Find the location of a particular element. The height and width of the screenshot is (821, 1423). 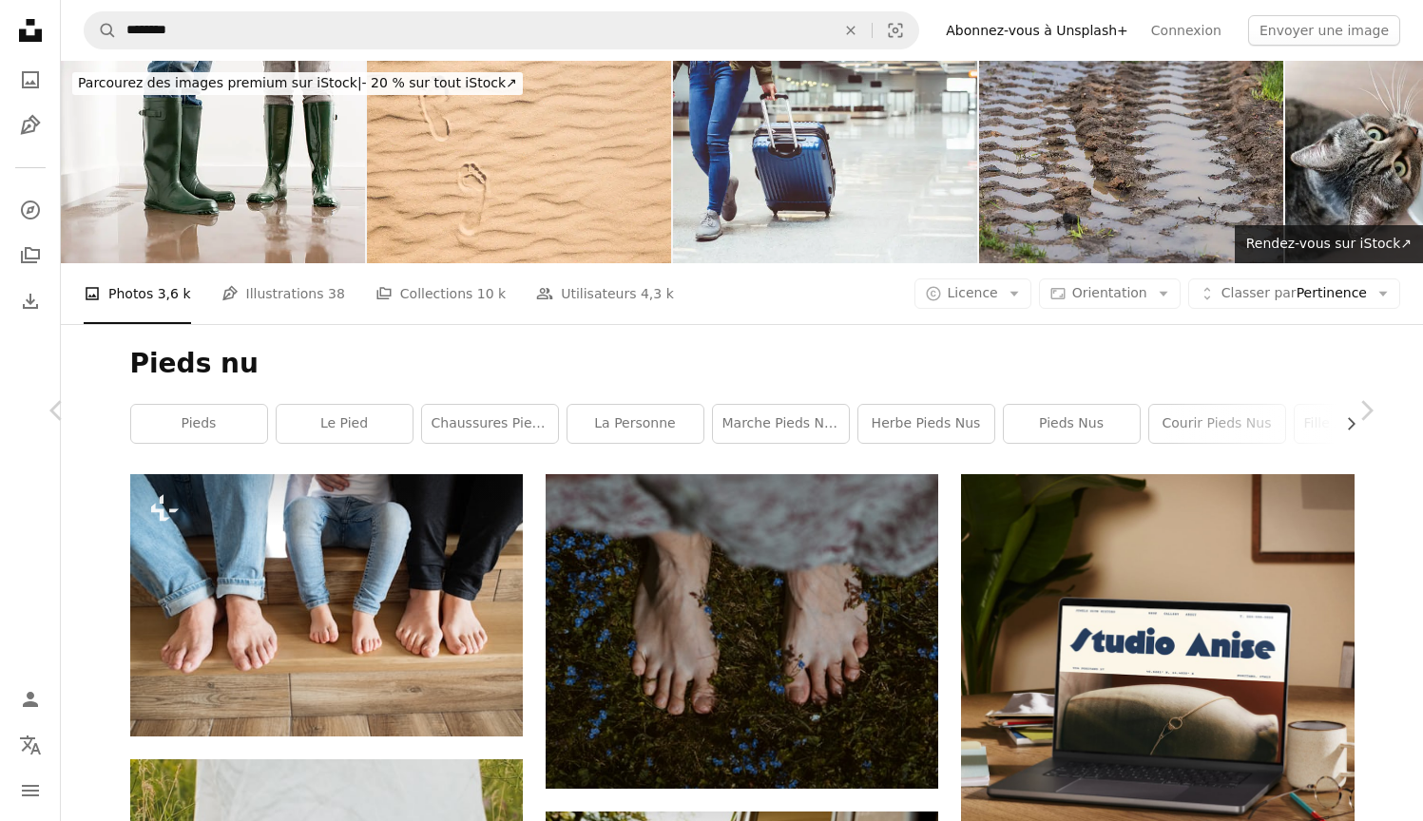

img: Femme qui marche avec la valise à l’aérogare is located at coordinates (825, 162).